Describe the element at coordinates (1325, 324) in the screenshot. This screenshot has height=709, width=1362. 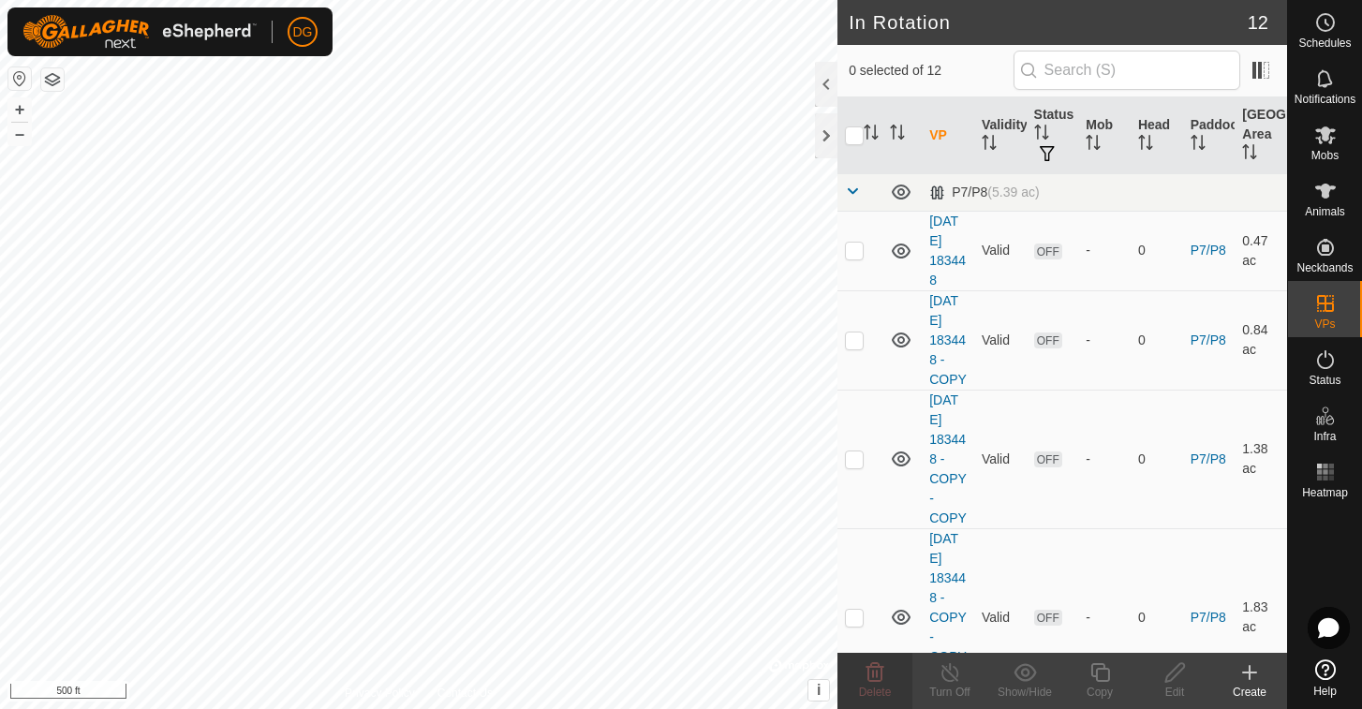
I see `span: VPs` at that location.